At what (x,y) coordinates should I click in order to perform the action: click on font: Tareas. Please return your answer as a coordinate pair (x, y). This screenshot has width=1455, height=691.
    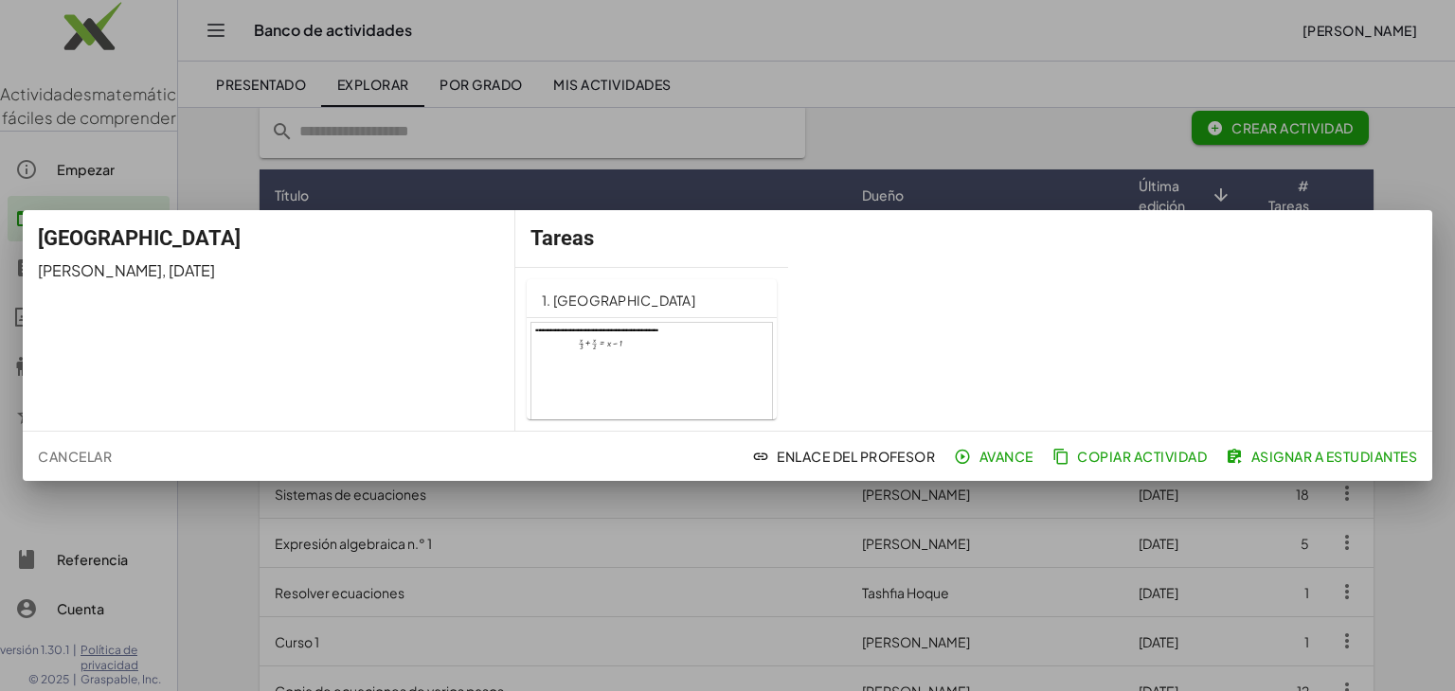
    Looking at the image, I should click on (562, 238).